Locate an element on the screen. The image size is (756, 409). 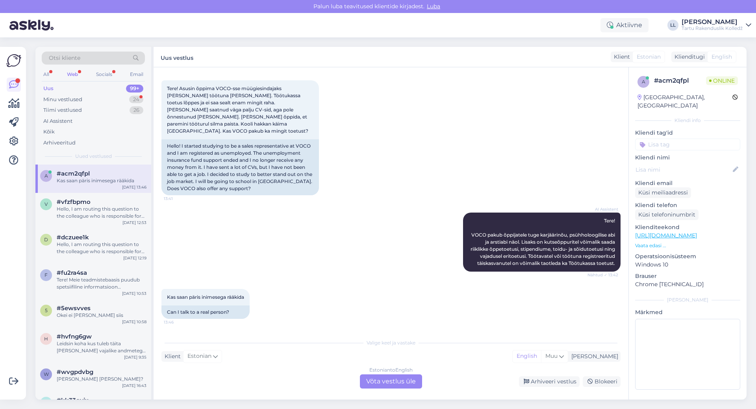
div: Minu vestlused is located at coordinates (63, 100).